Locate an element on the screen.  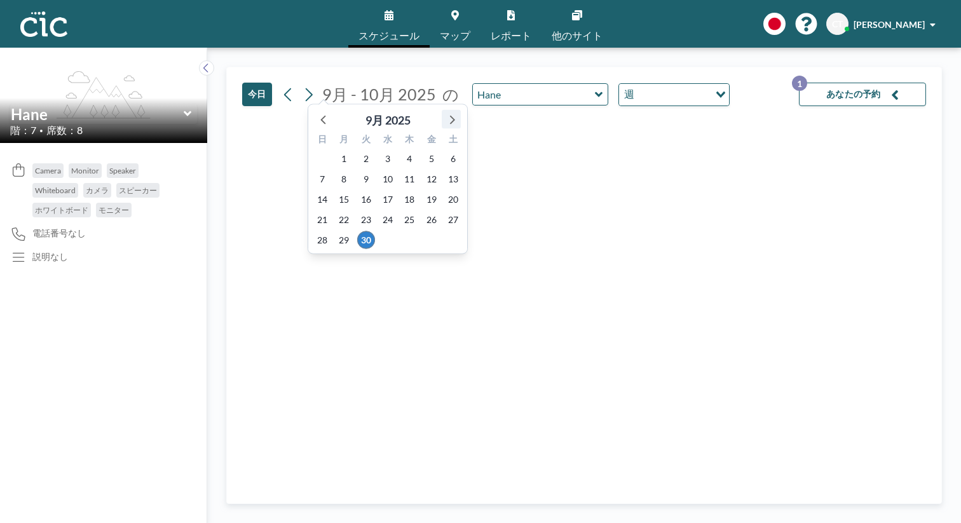
span: 2025年9月12日金曜日 is located at coordinates (432, 179).